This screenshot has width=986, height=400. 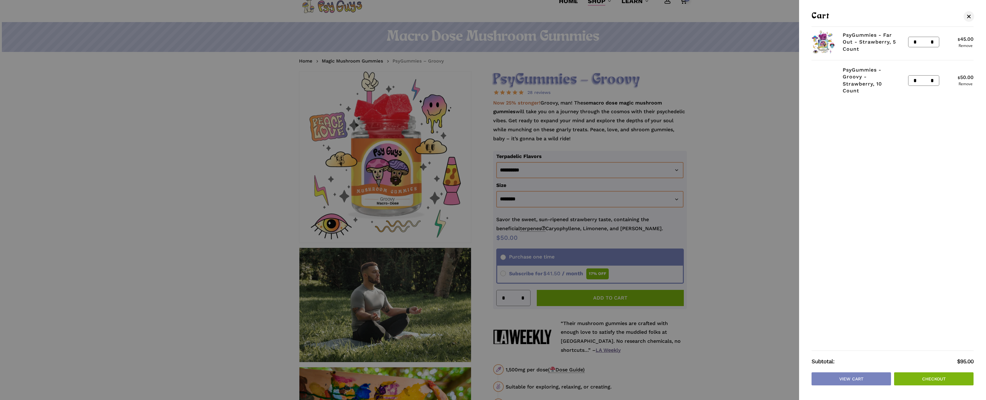 What do you see at coordinates (820, 16) in the screenshot?
I see `span: Cart` at bounding box center [820, 16].